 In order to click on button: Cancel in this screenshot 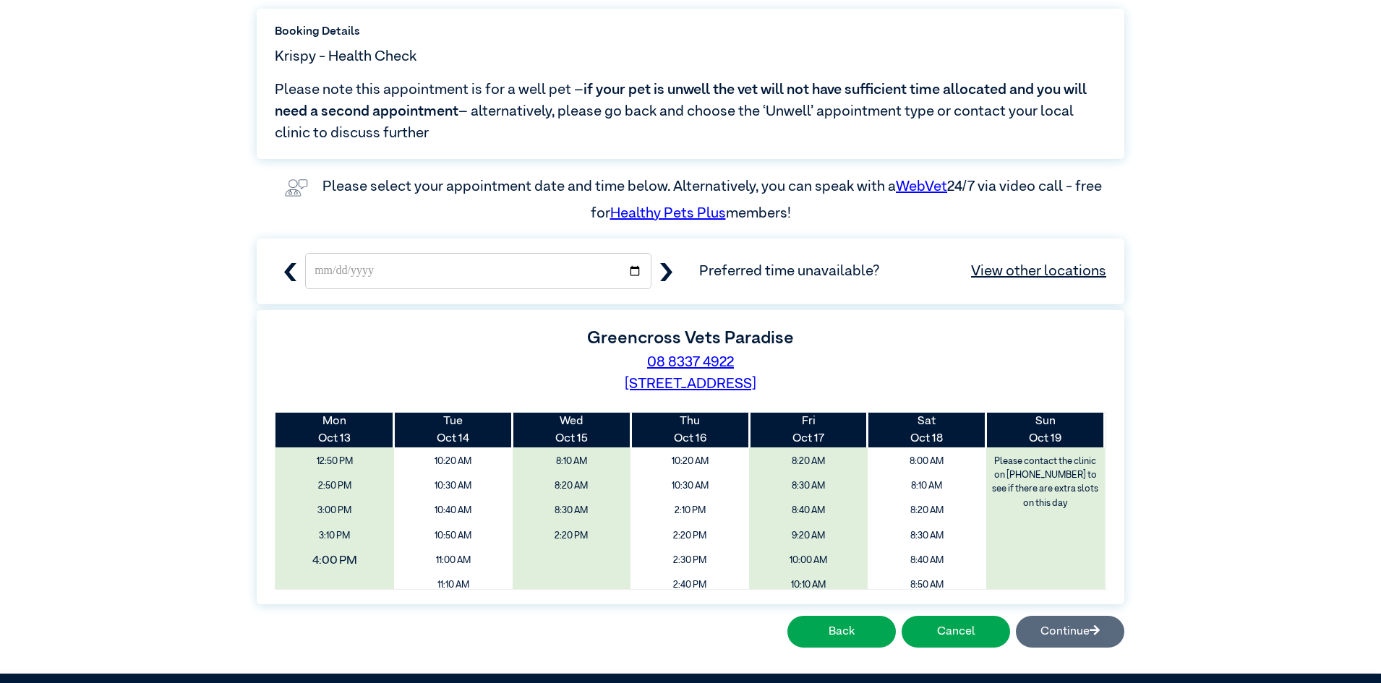, I will do `click(956, 632)`.